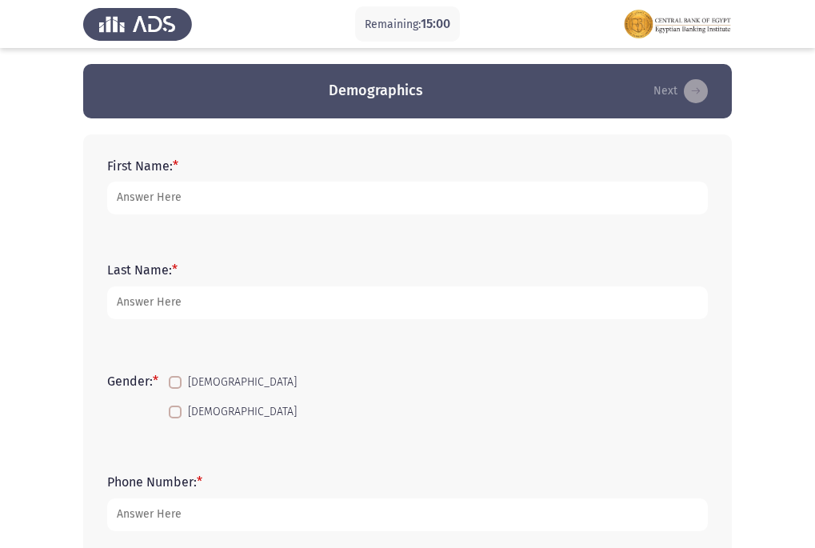 The image size is (815, 548). I want to click on button: load next page, so click(681, 91).